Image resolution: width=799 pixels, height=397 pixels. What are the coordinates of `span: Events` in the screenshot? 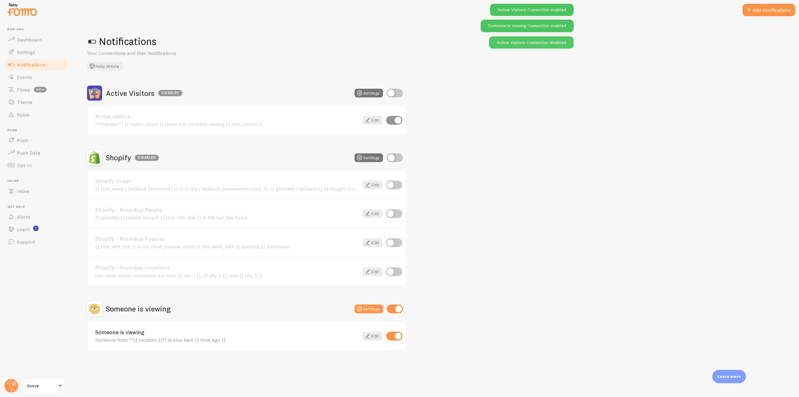 It's located at (24, 77).